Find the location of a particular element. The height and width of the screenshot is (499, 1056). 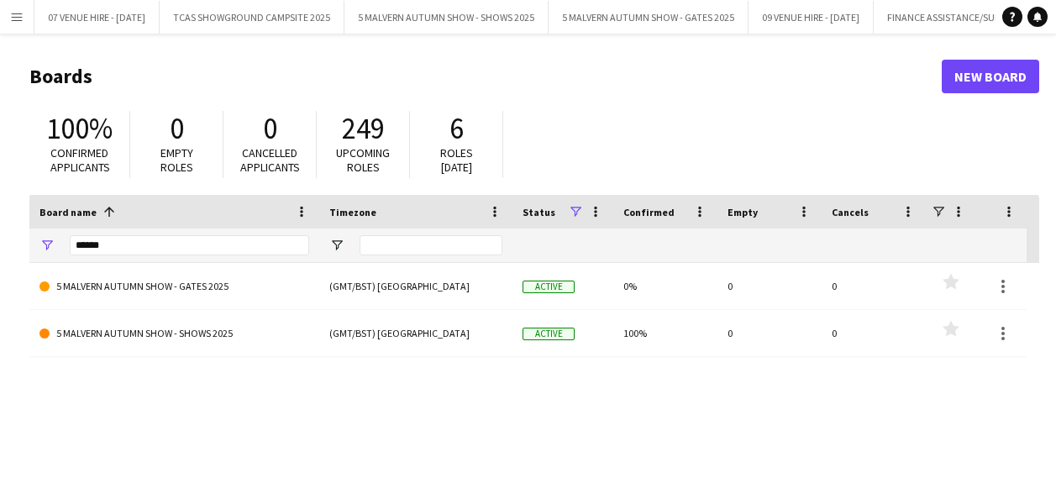

button: TCAS SHOWGROUND CAMPSITE 2025 is located at coordinates (252, 17).